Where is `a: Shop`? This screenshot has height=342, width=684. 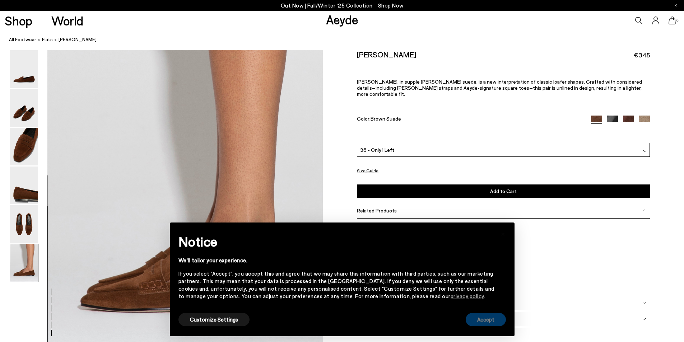 a: Shop is located at coordinates (18, 20).